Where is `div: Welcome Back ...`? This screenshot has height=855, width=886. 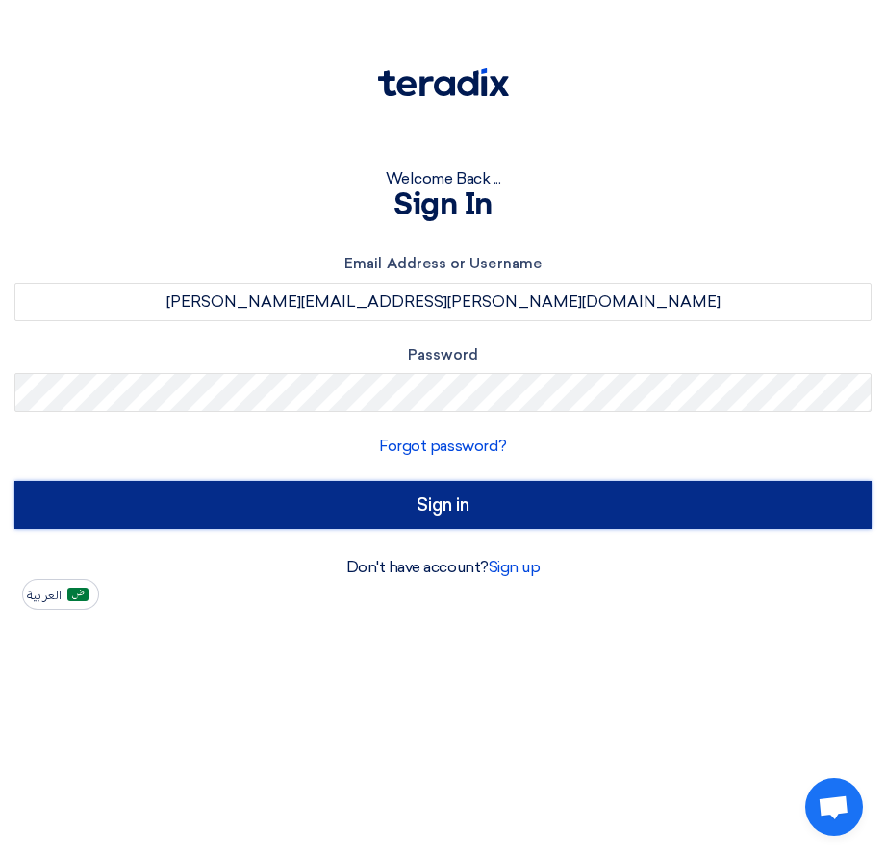
div: Welcome Back ... is located at coordinates (442, 179).